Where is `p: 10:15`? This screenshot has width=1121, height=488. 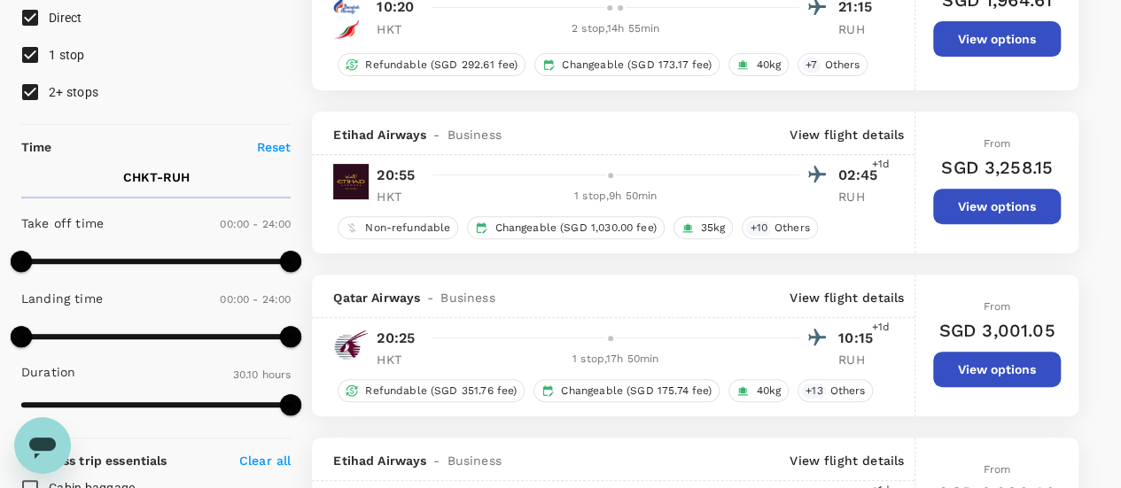
p: 10:15 is located at coordinates (860, 338).